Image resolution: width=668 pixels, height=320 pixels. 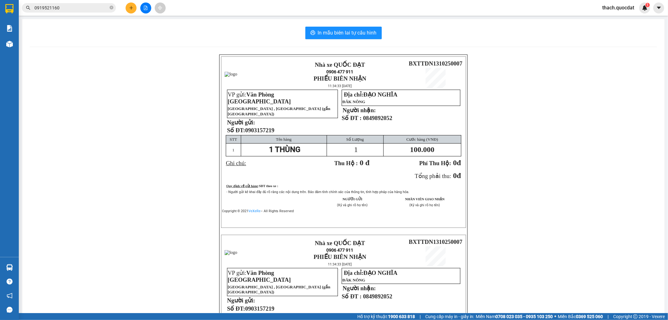 I want to click on span: 1 THÙNG, so click(x=285, y=149).